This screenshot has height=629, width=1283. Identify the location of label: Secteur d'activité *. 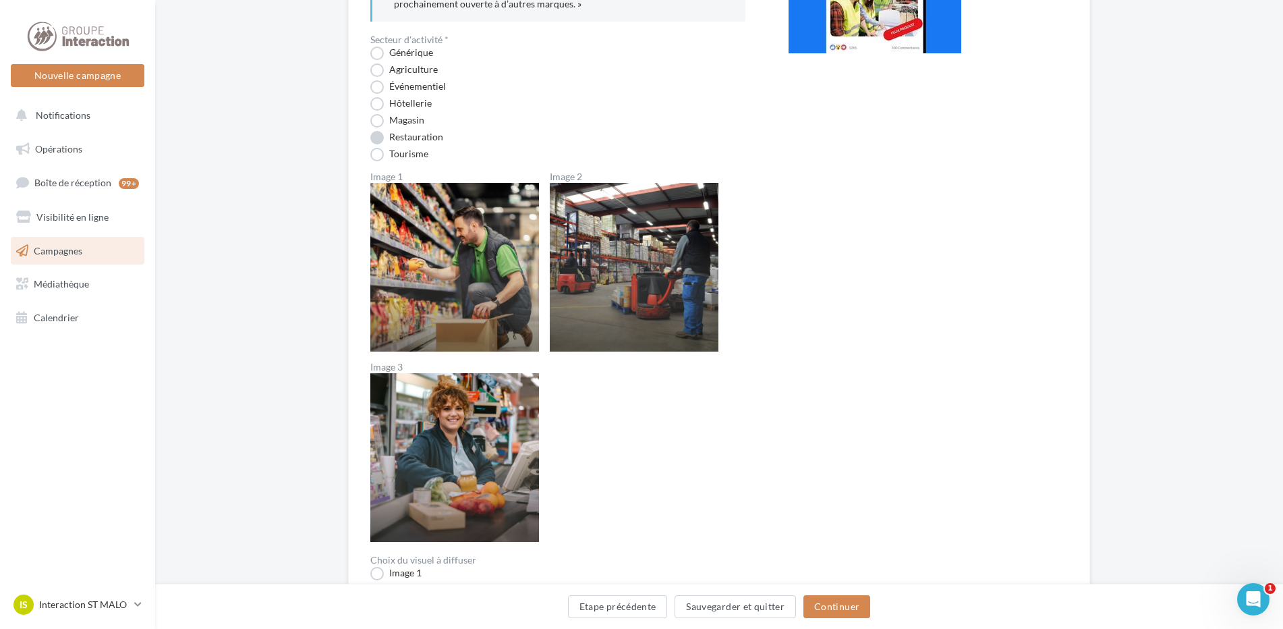
(409, 40).